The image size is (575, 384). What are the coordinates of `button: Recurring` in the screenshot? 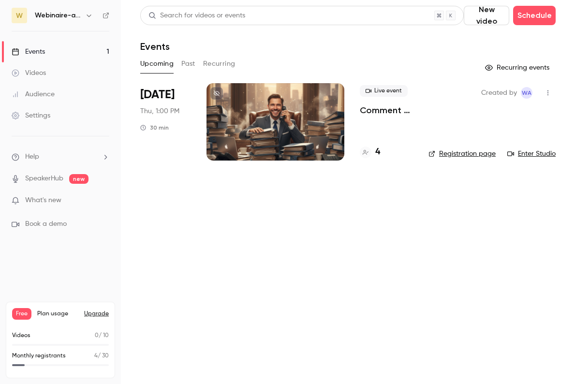 It's located at (219, 64).